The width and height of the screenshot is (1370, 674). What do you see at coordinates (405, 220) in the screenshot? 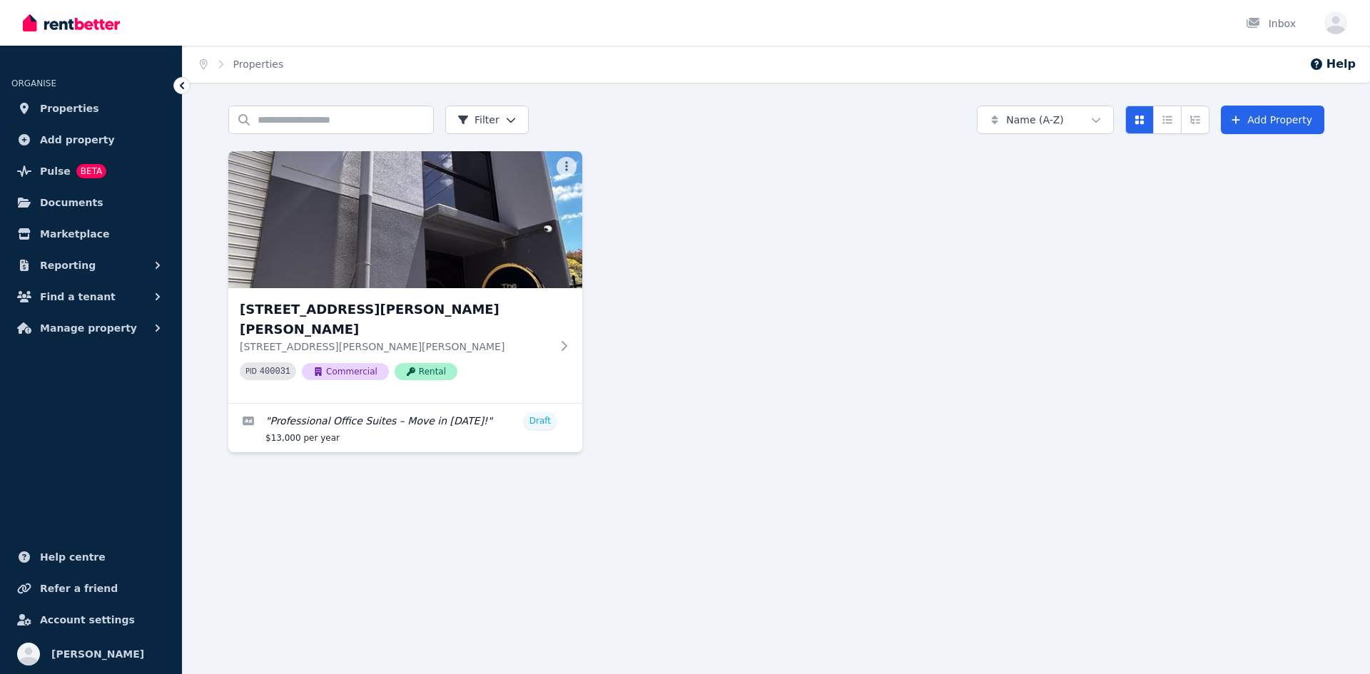
I see `img: 16/10 Graham St, Melton` at bounding box center [405, 220].